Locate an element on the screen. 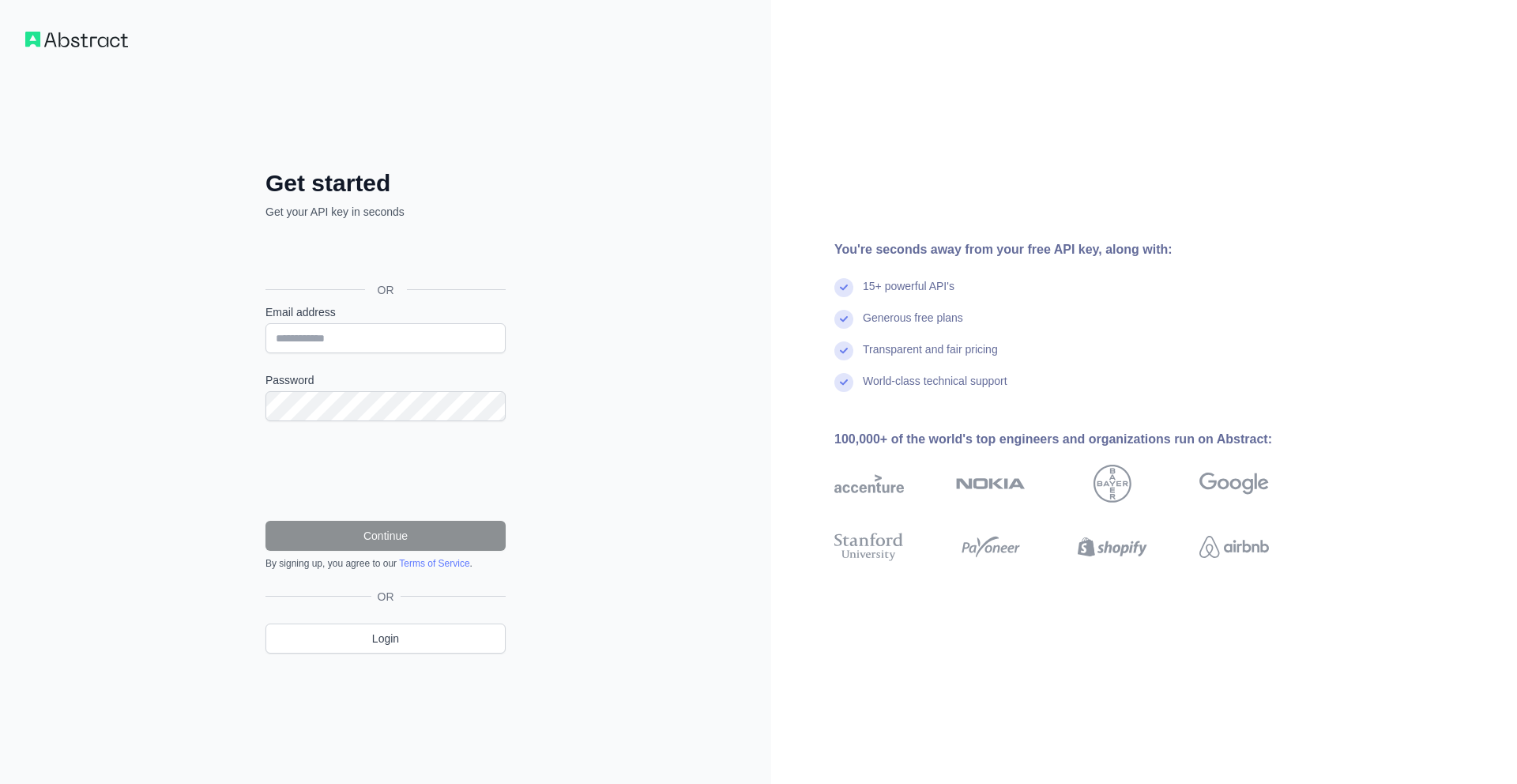  img: shopify is located at coordinates (1113, 547).